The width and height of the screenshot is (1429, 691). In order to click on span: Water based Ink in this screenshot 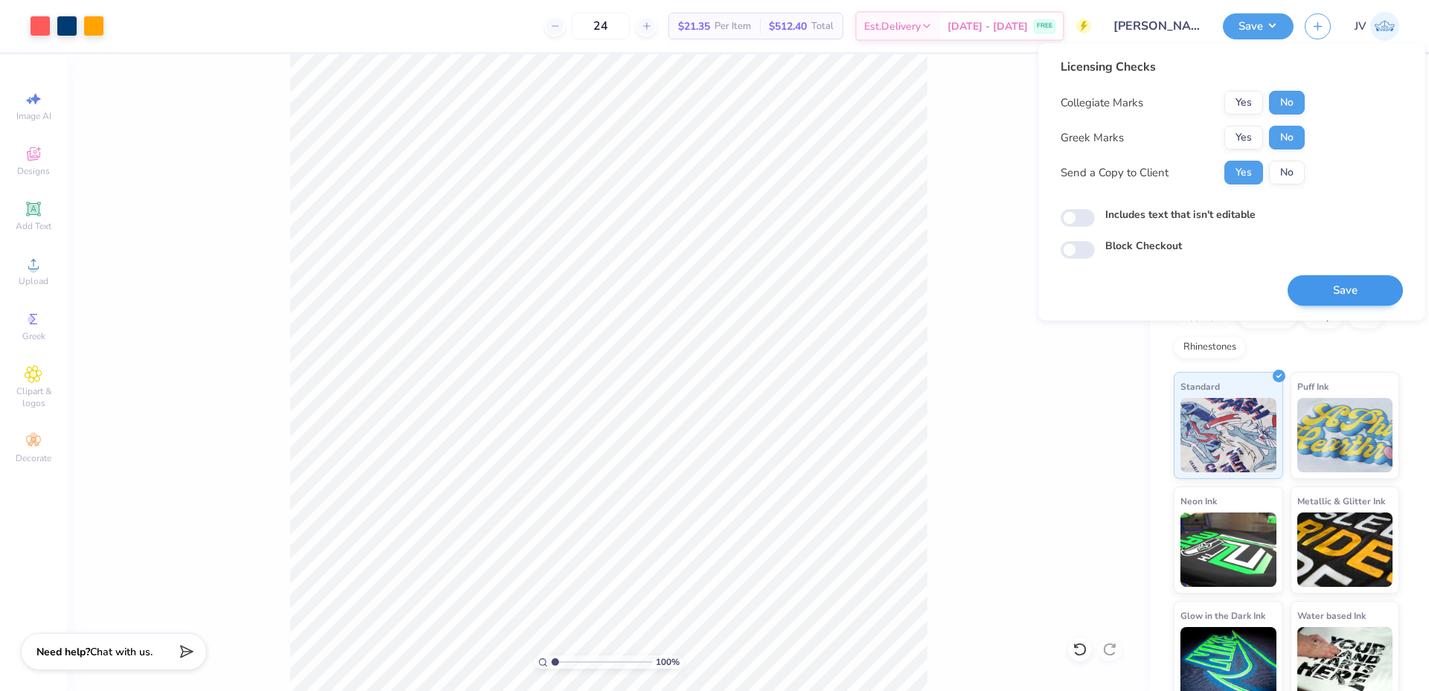, I will do `click(1331, 615)`.